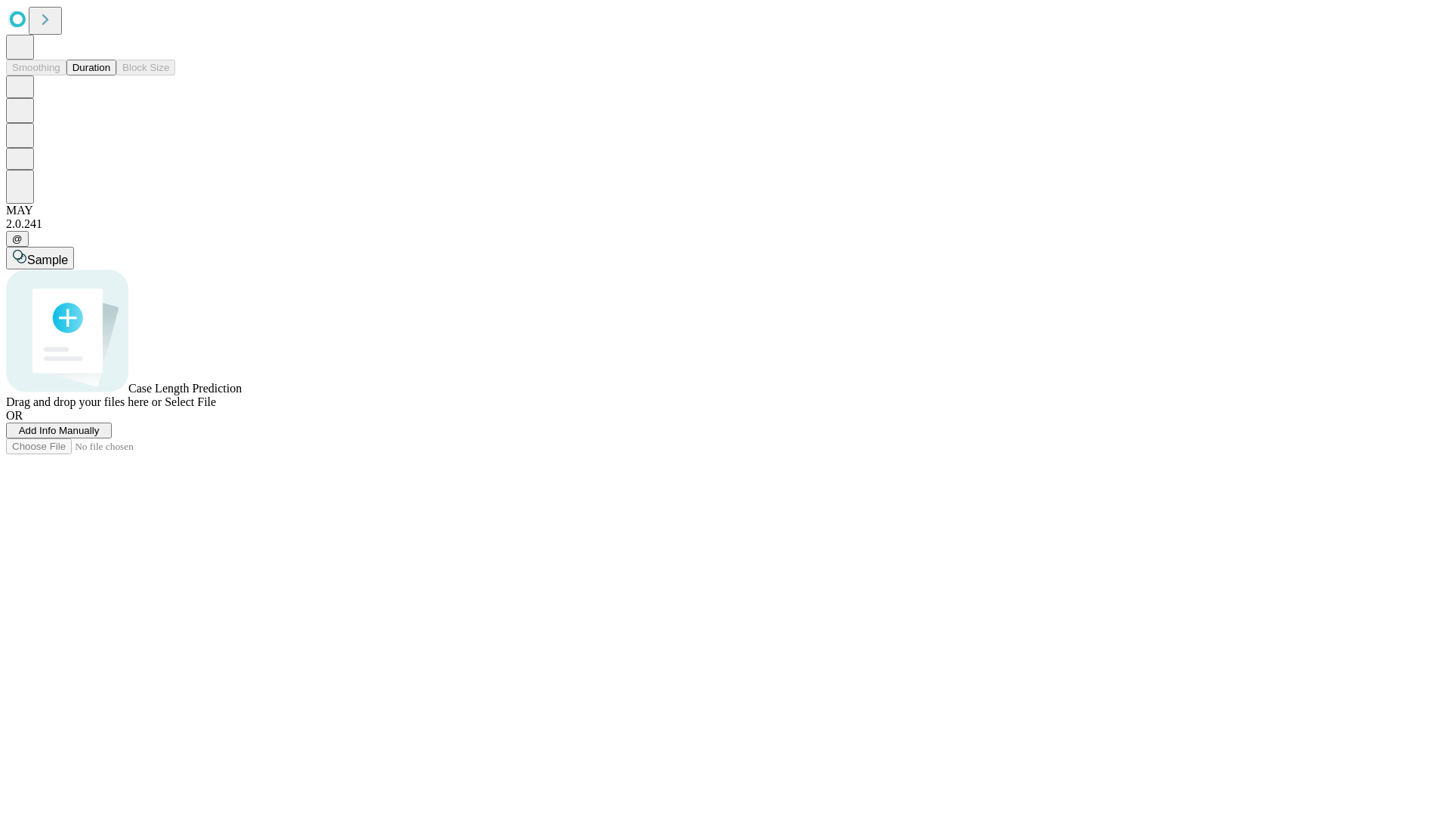  I want to click on span: OR, so click(14, 415).